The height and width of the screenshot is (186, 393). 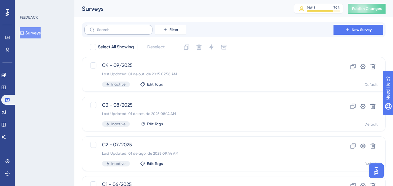 I want to click on div: Surveys, so click(x=180, y=9).